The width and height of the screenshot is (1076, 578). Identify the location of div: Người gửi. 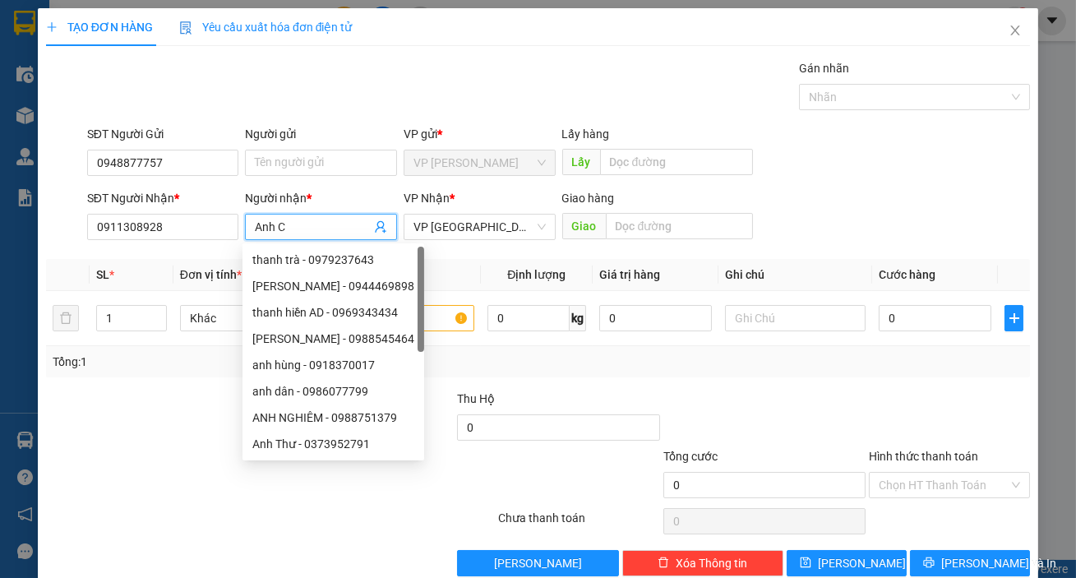
(321, 134).